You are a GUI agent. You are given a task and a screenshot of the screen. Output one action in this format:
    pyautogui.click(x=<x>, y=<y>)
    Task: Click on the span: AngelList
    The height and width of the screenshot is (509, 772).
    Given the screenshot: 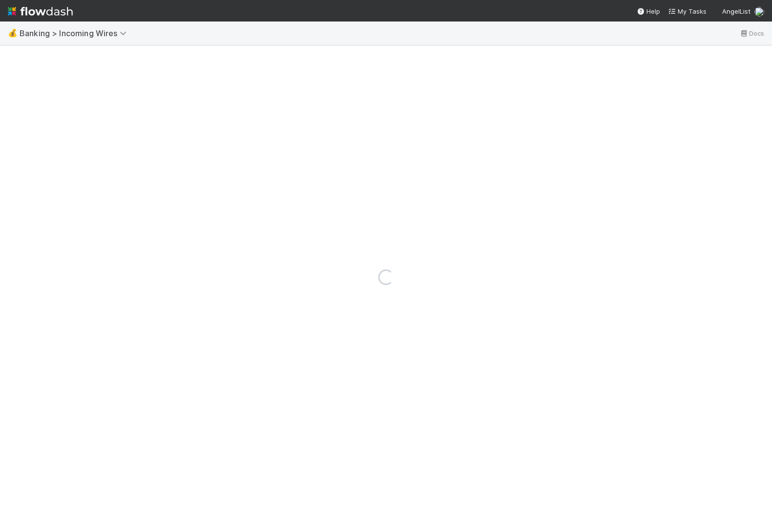 What is the action you would take?
    pyautogui.click(x=736, y=11)
    